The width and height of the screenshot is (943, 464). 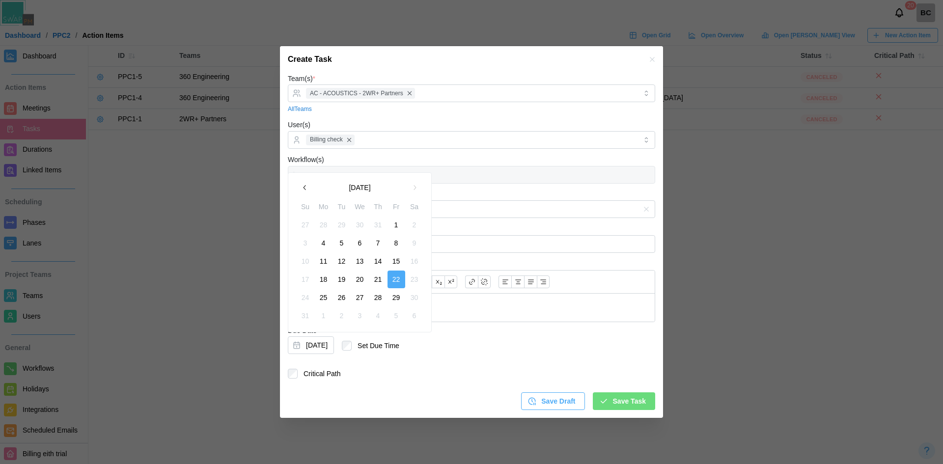 What do you see at coordinates (360, 208) in the screenshot?
I see `th: We` at bounding box center [360, 208].